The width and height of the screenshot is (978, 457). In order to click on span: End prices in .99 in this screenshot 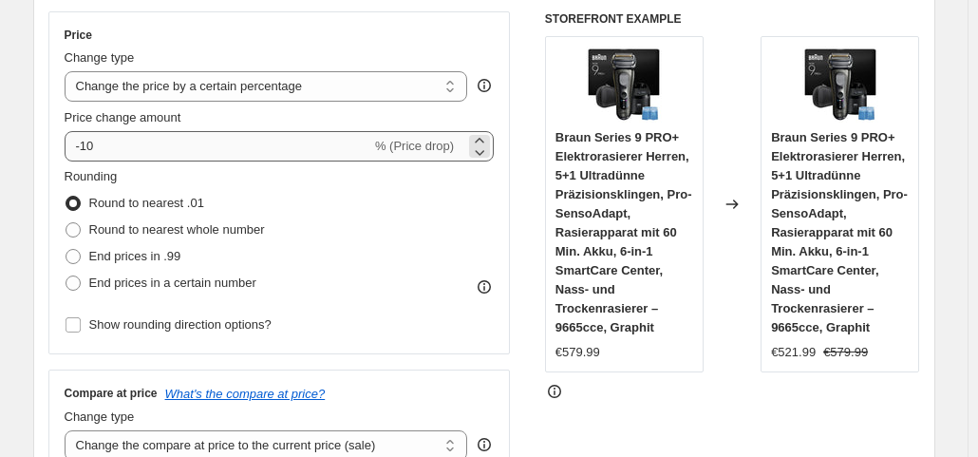, I will do `click(135, 255)`.